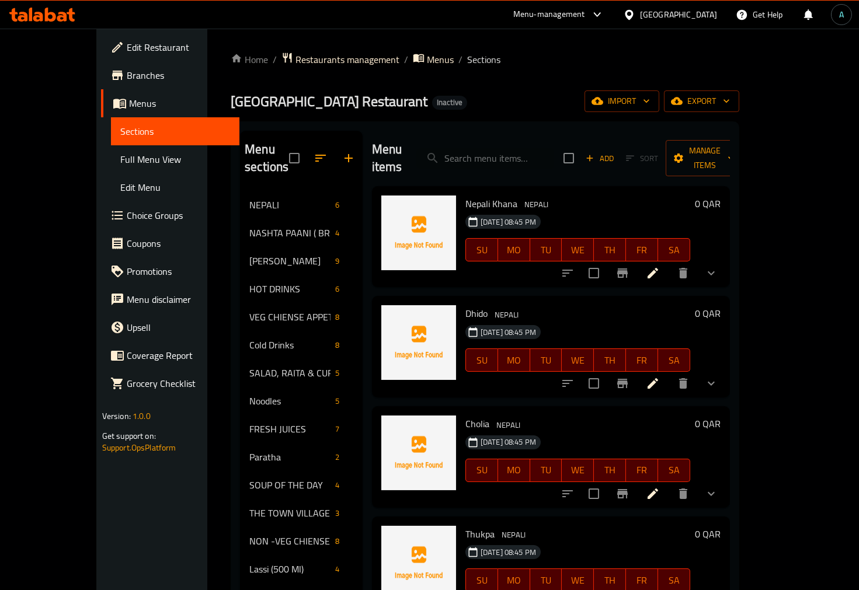 The width and height of the screenshot is (859, 590). I want to click on span: Get support on:, so click(129, 436).